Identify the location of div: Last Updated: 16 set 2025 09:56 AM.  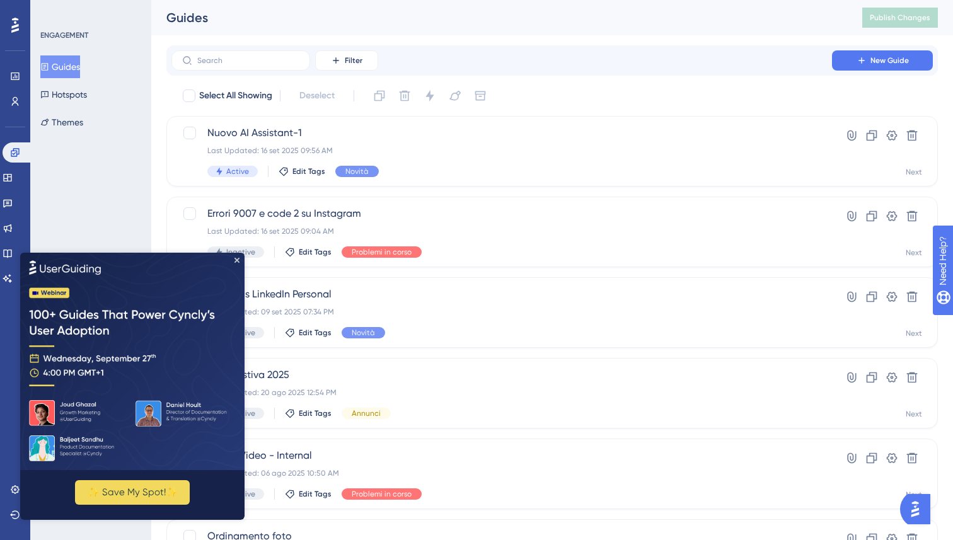
(502, 151).